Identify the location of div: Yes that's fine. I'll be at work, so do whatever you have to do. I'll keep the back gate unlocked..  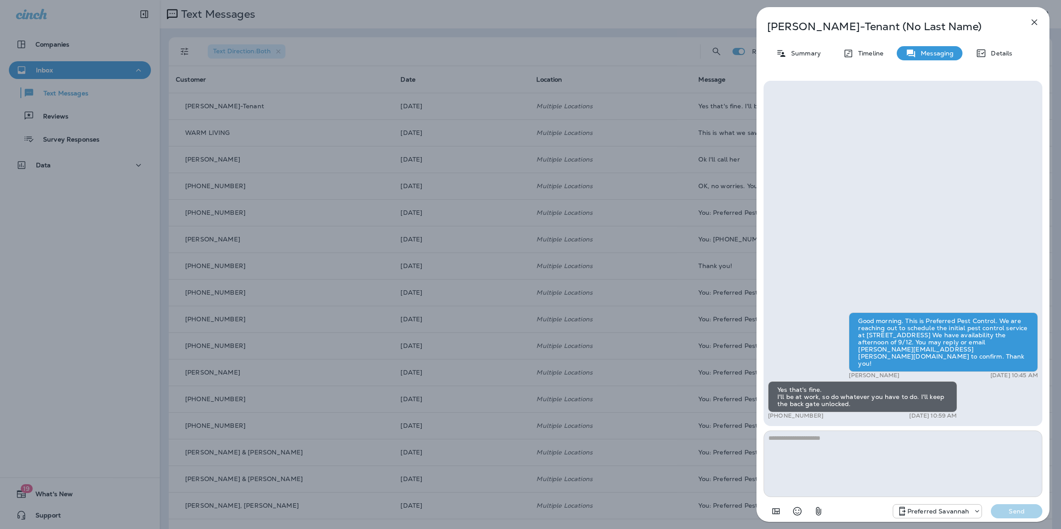
(862, 397).